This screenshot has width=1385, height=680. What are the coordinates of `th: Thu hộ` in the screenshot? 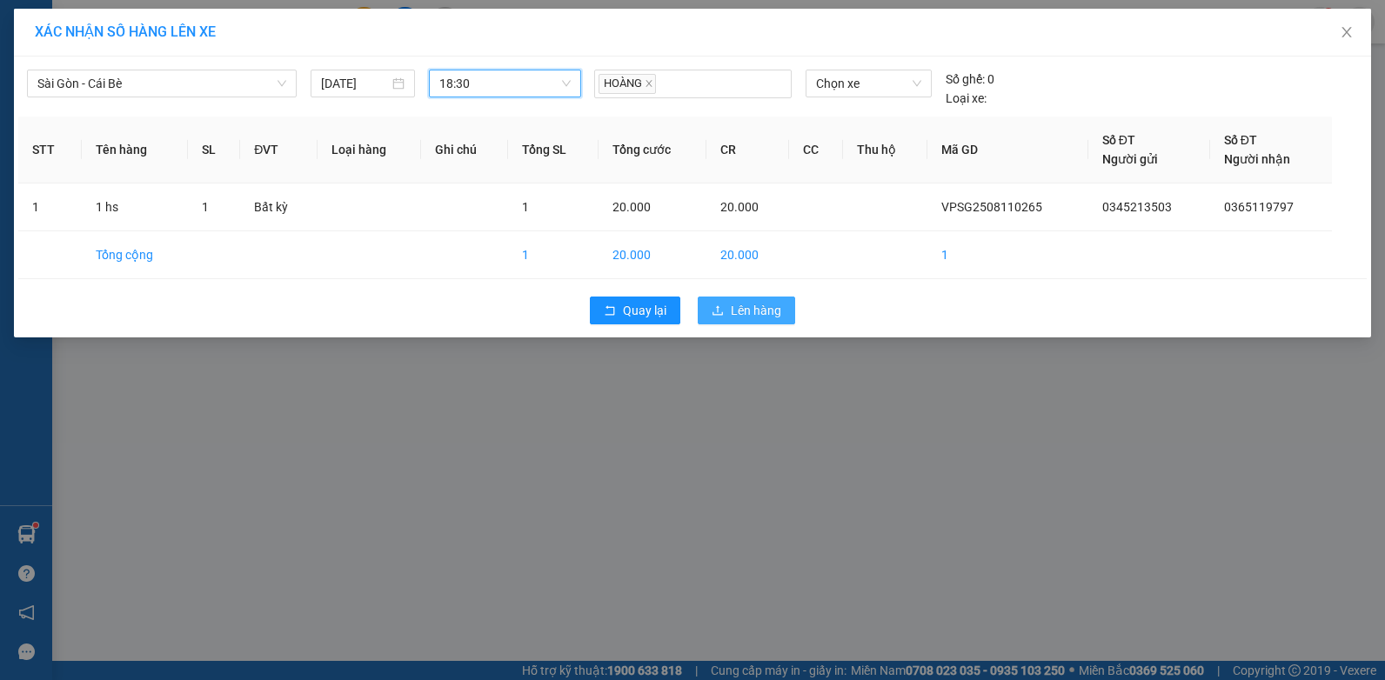 It's located at (885, 150).